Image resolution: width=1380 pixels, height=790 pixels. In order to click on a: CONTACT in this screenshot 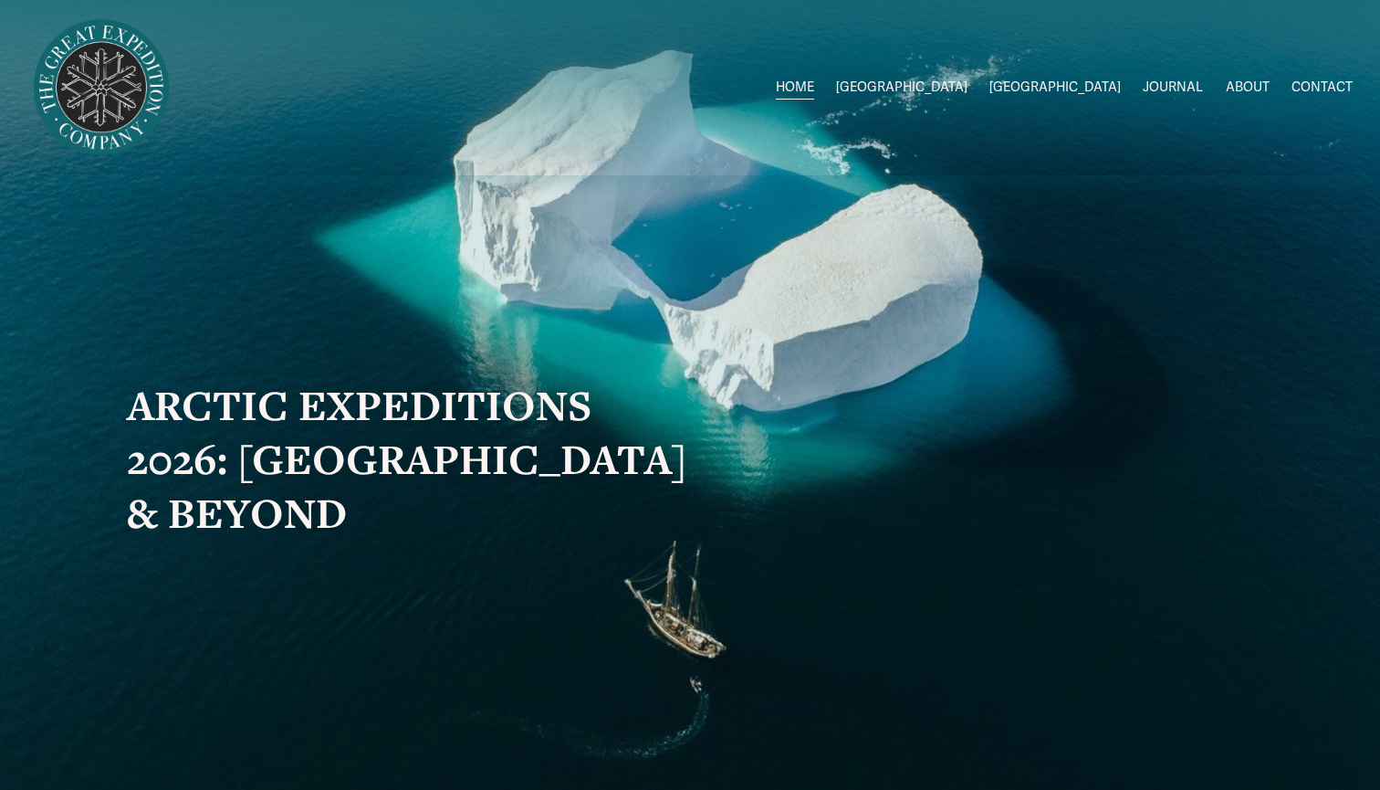, I will do `click(1322, 88)`.